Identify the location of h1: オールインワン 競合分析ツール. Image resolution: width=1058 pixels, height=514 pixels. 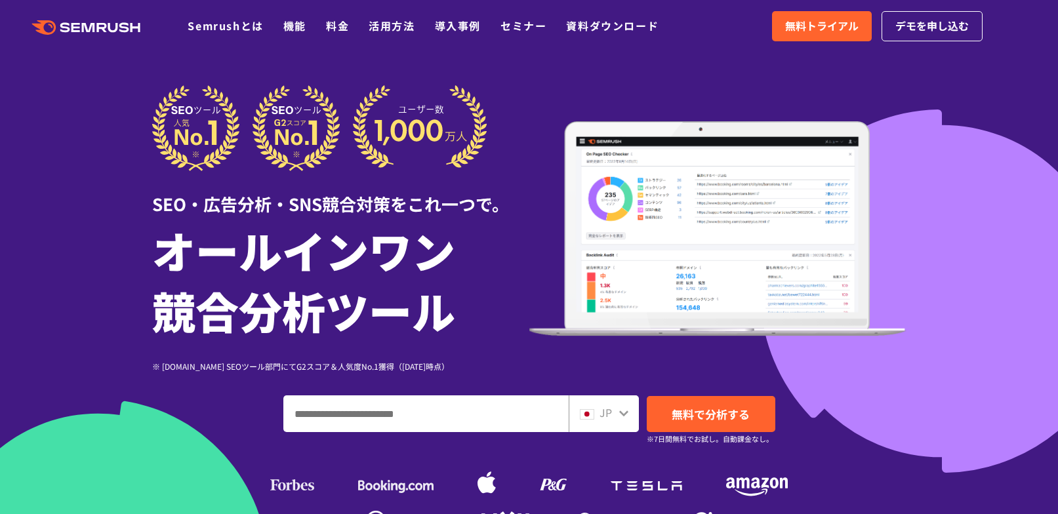
(340, 280).